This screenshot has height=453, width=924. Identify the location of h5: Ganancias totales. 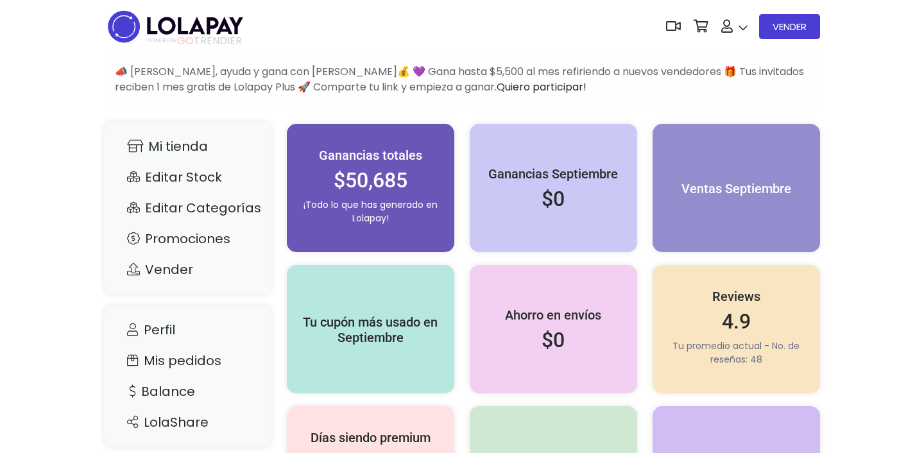
(370, 155).